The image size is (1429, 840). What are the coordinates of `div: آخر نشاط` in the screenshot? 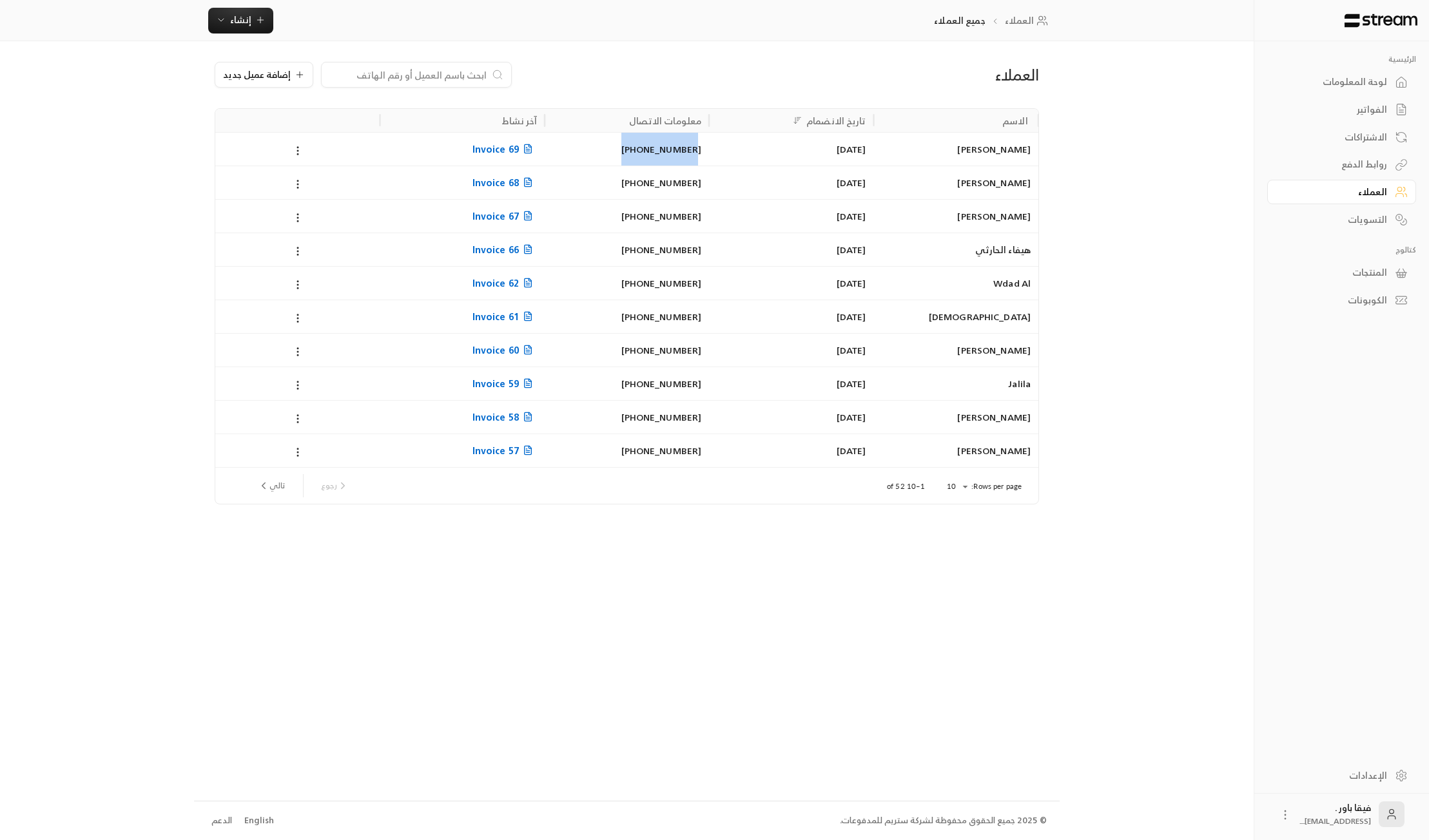 It's located at (520, 121).